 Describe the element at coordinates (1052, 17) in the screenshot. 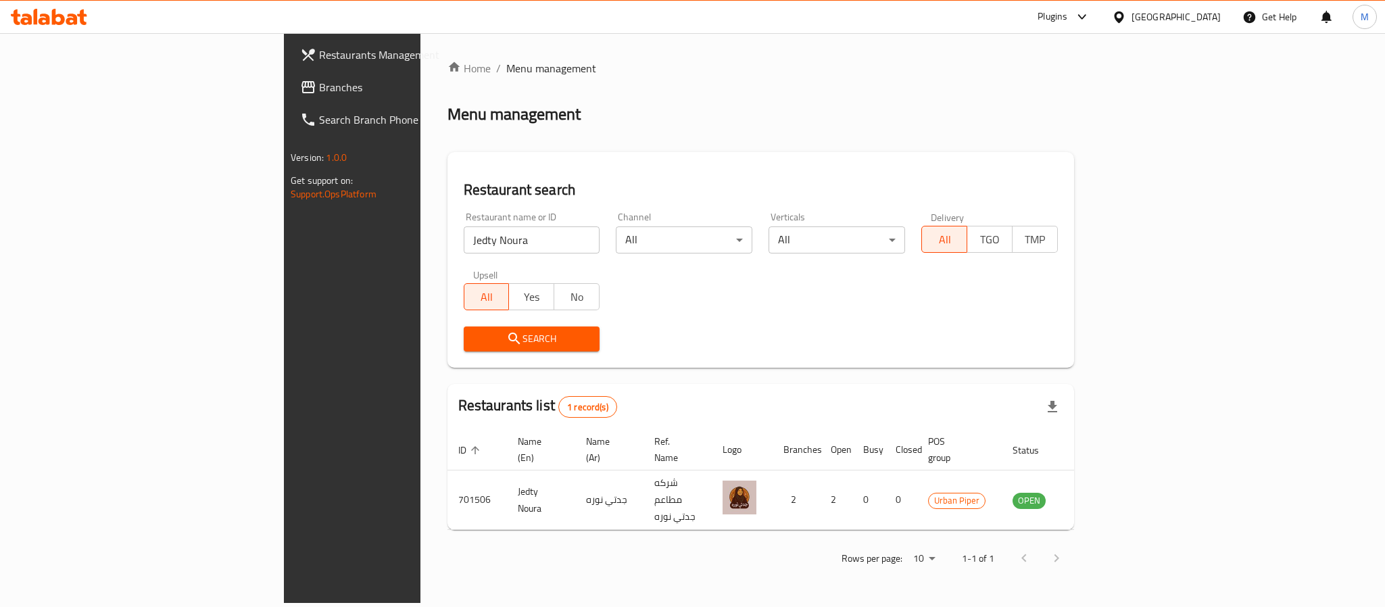

I see `div: Plugins` at that location.